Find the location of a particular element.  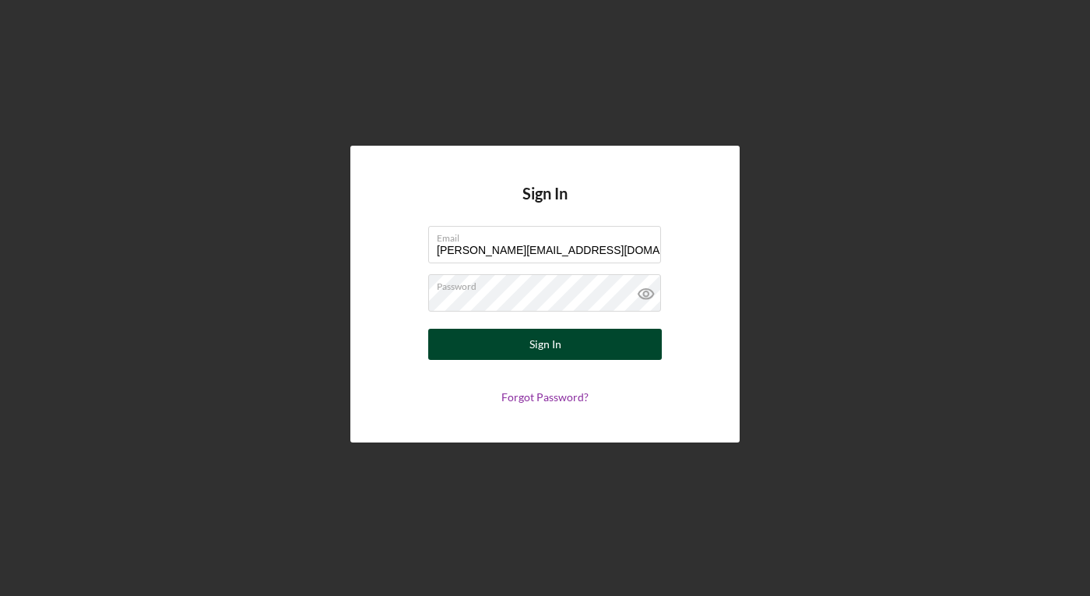

button: Sign In is located at coordinates (545, 344).